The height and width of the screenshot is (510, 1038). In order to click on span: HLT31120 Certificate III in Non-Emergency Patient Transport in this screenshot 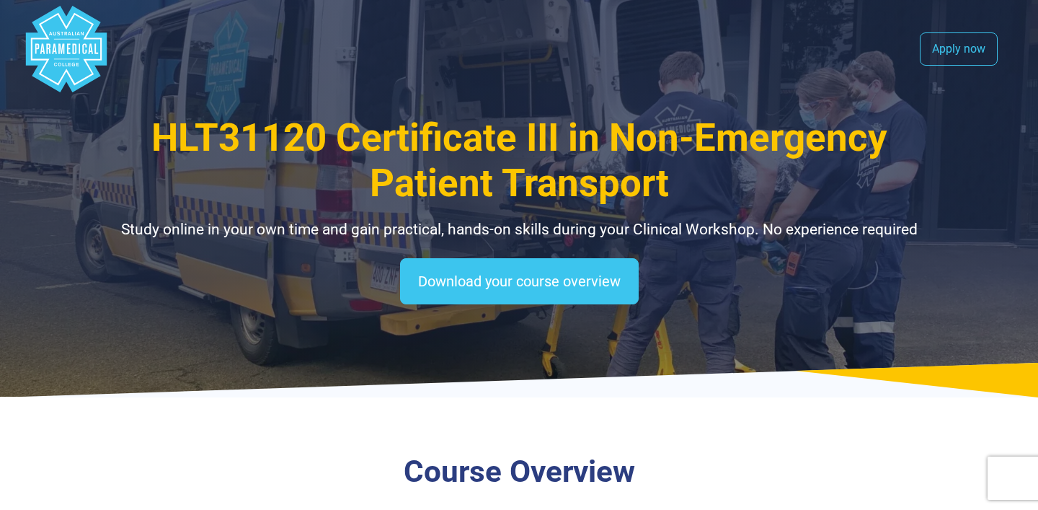, I will do `click(519, 160)`.